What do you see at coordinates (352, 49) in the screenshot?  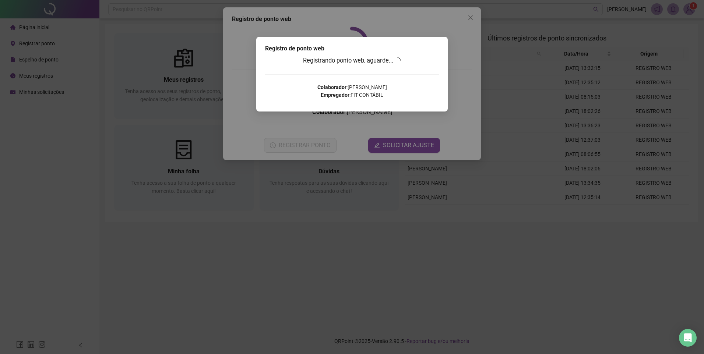 I see `div: Registro de ponto web` at bounding box center [352, 49].